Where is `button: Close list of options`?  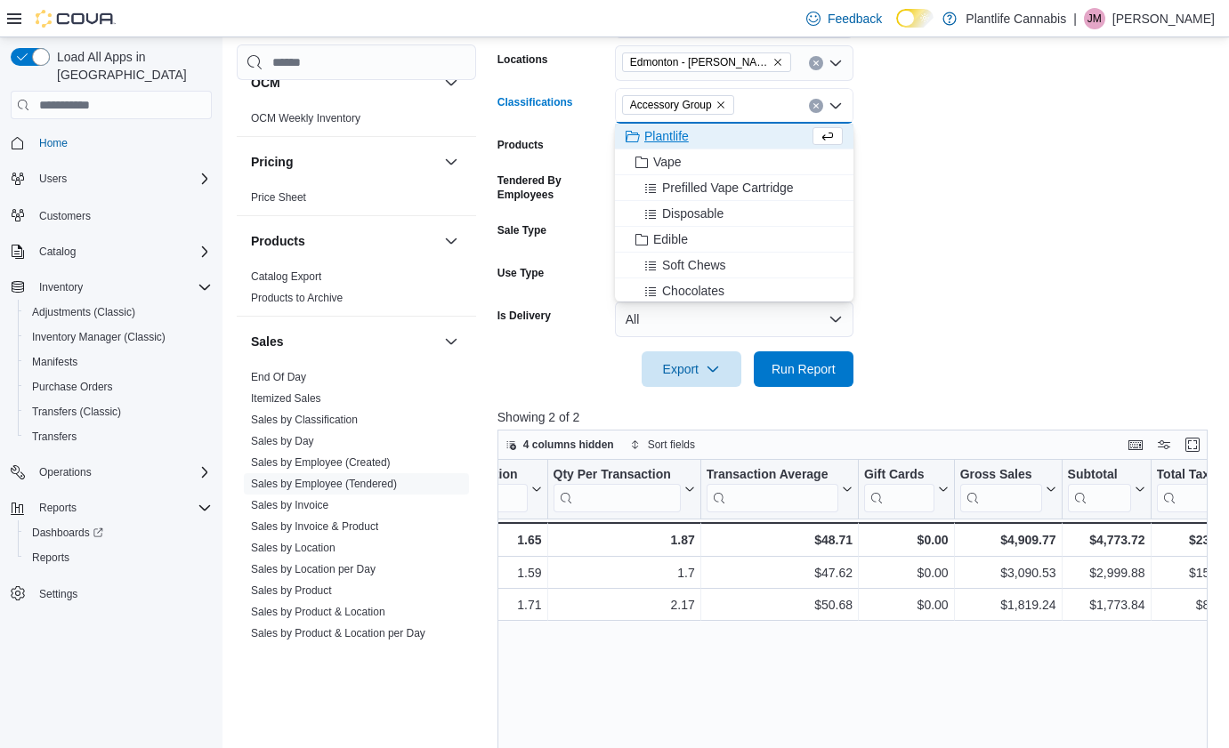 button: Close list of options is located at coordinates (836, 106).